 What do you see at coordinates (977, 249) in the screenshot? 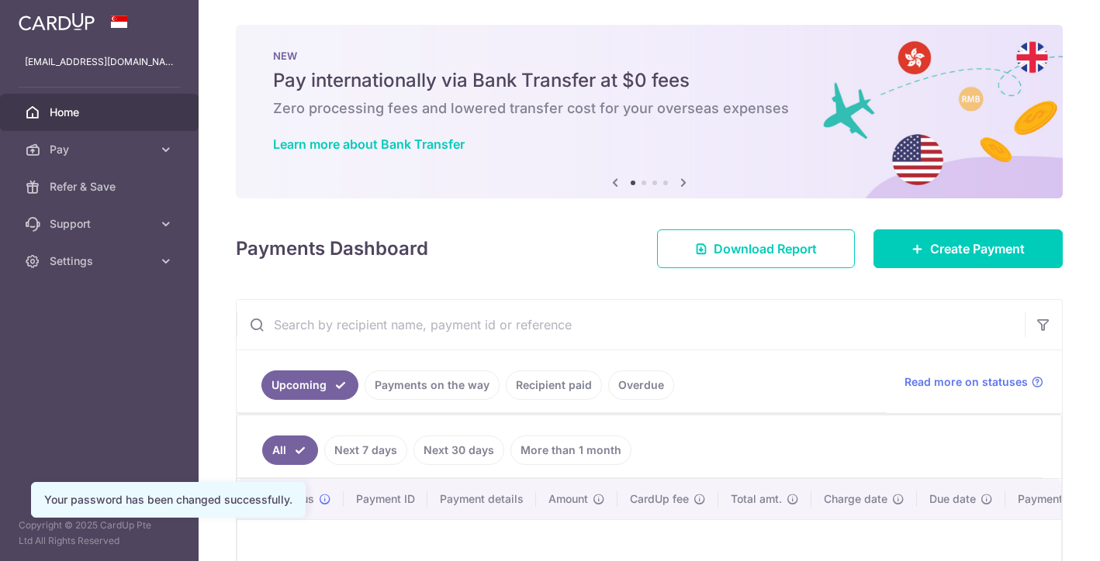
I see `span: Create Payment` at bounding box center [977, 249].